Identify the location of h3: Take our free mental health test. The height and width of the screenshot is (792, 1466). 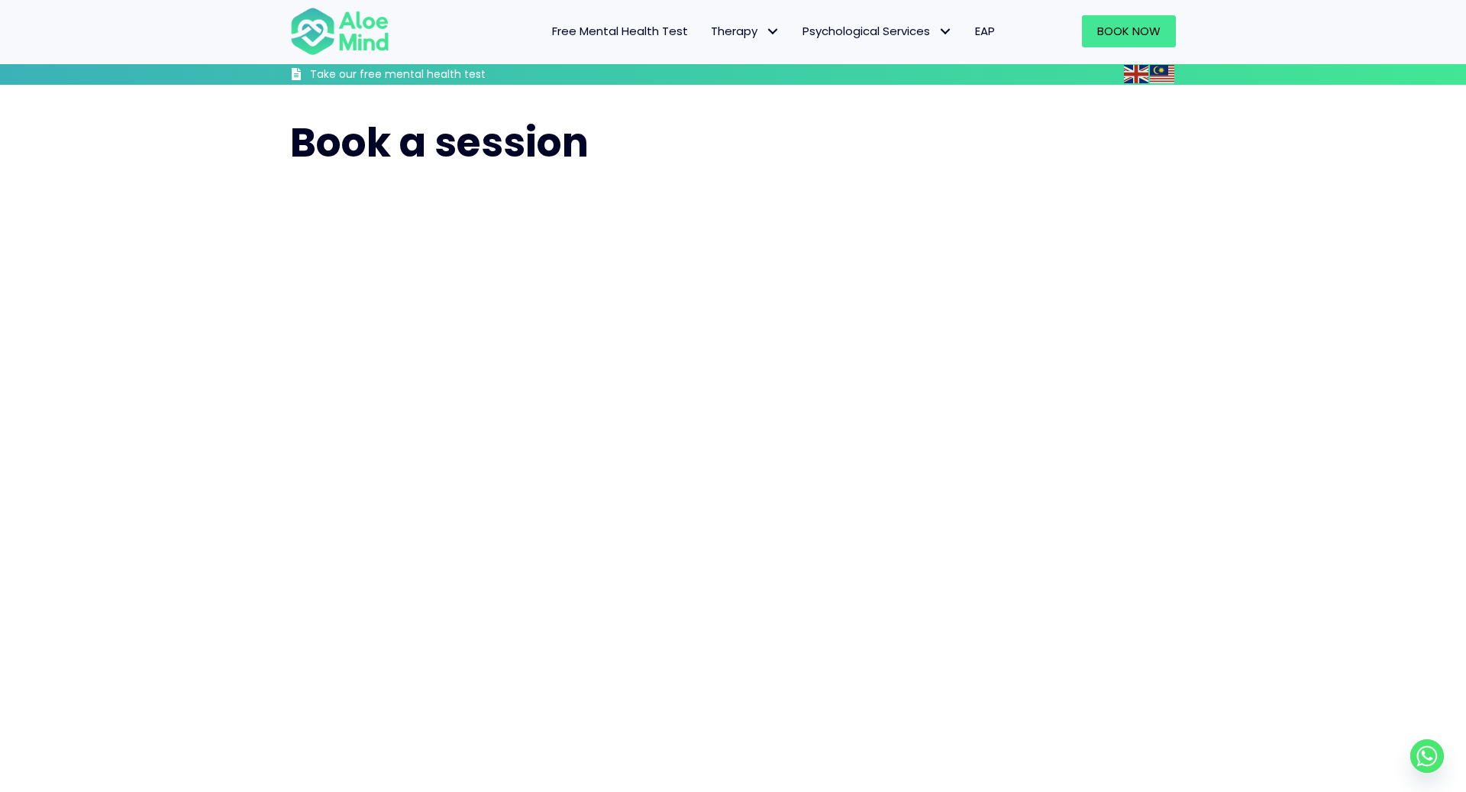
(438, 75).